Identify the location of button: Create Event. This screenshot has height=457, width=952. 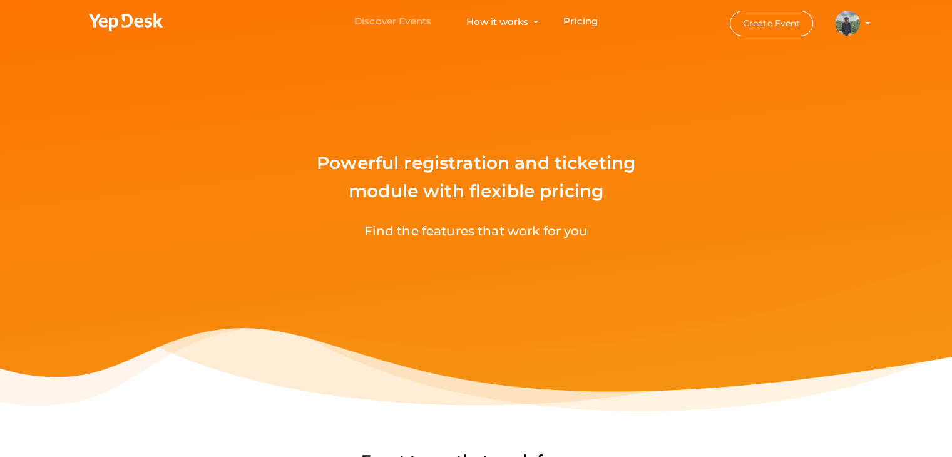
(771, 23).